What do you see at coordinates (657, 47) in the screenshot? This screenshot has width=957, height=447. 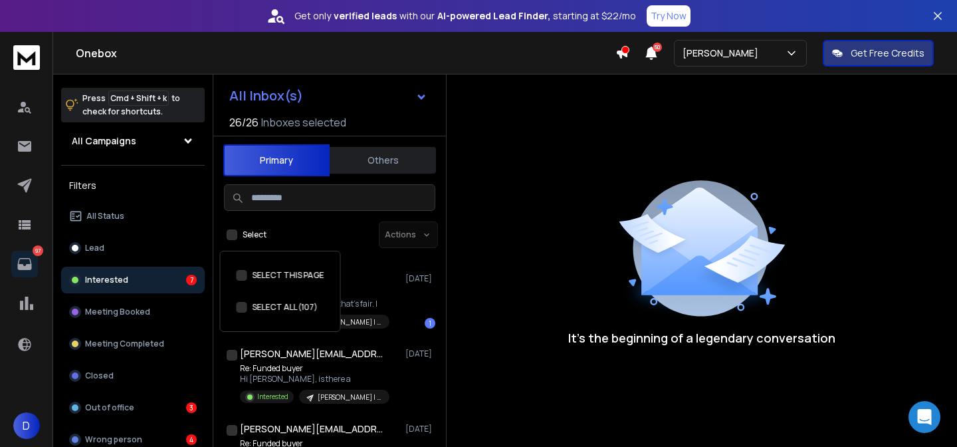 I see `span: 50` at bounding box center [657, 47].